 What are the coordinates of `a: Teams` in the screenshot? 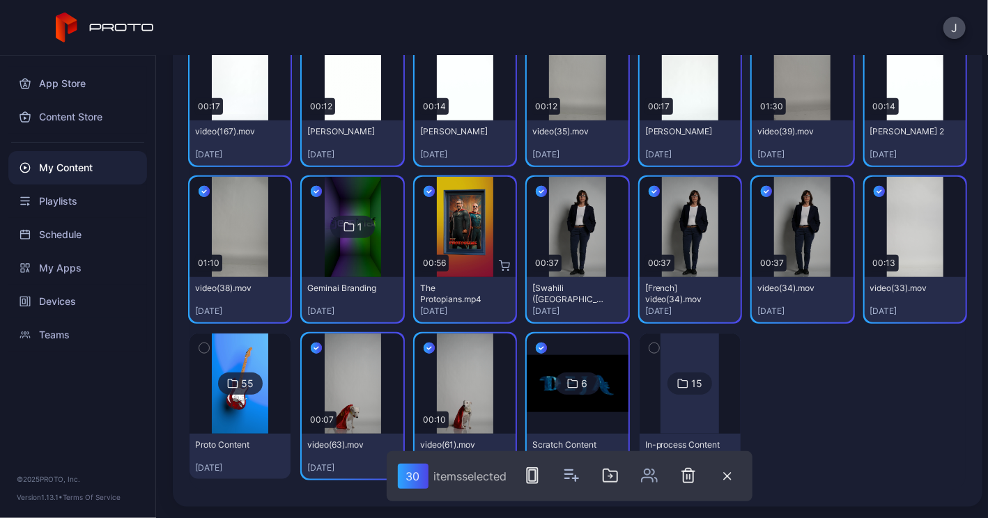 It's located at (77, 335).